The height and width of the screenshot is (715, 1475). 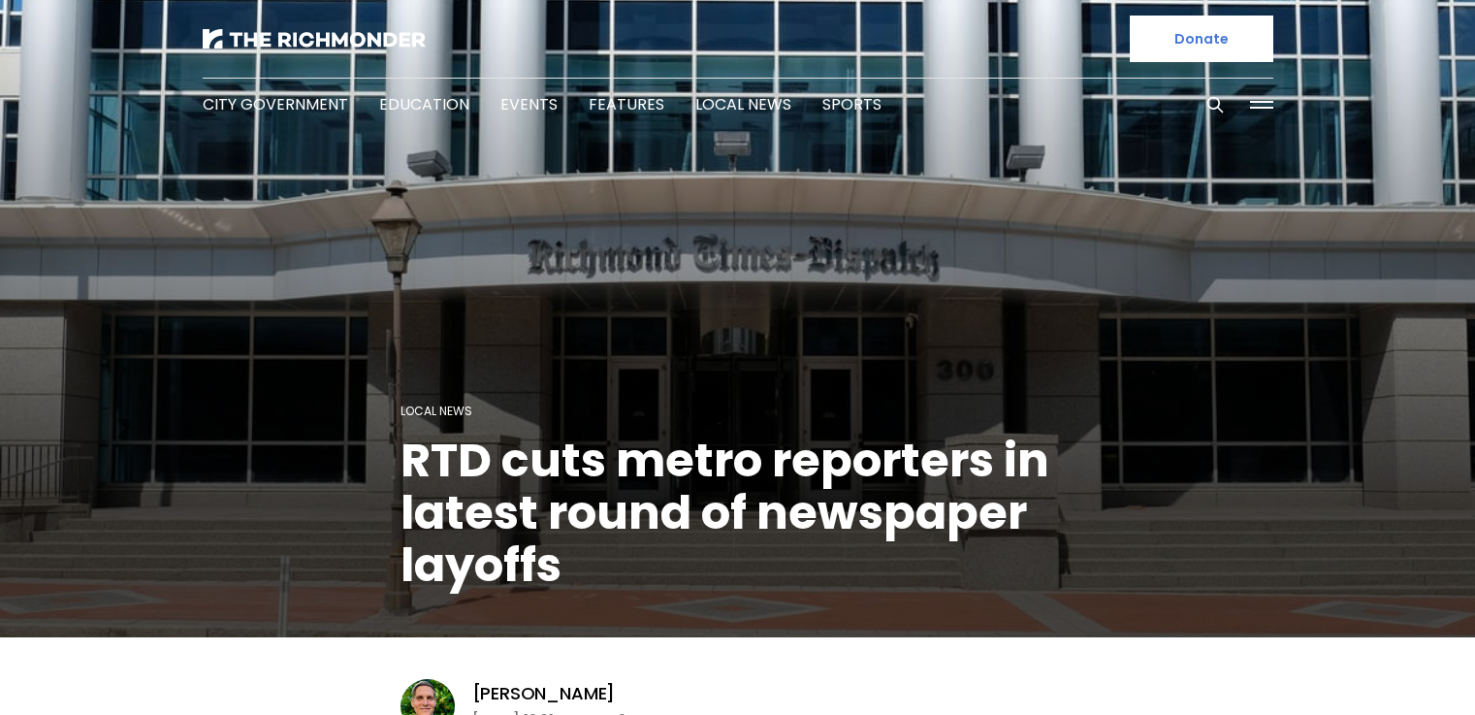 What do you see at coordinates (1215, 105) in the screenshot?
I see `button: Search this site` at bounding box center [1215, 105].